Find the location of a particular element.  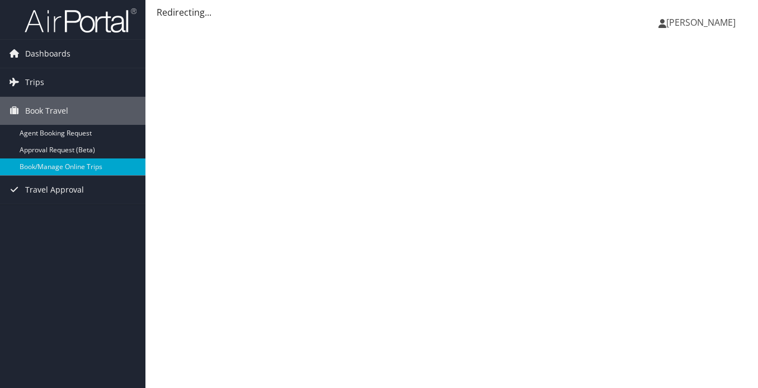

img: airportal-logo.png is located at coordinates (81, 20).